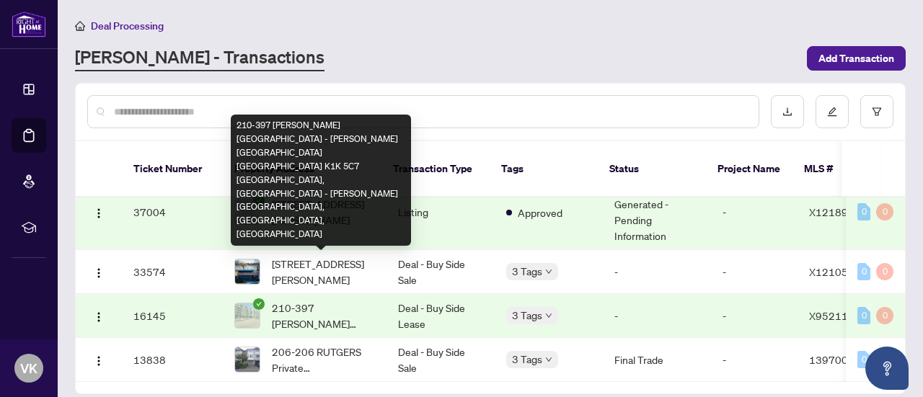 The height and width of the screenshot is (397, 923). What do you see at coordinates (259, 304) in the screenshot?
I see `span: check-circle` at bounding box center [259, 304].